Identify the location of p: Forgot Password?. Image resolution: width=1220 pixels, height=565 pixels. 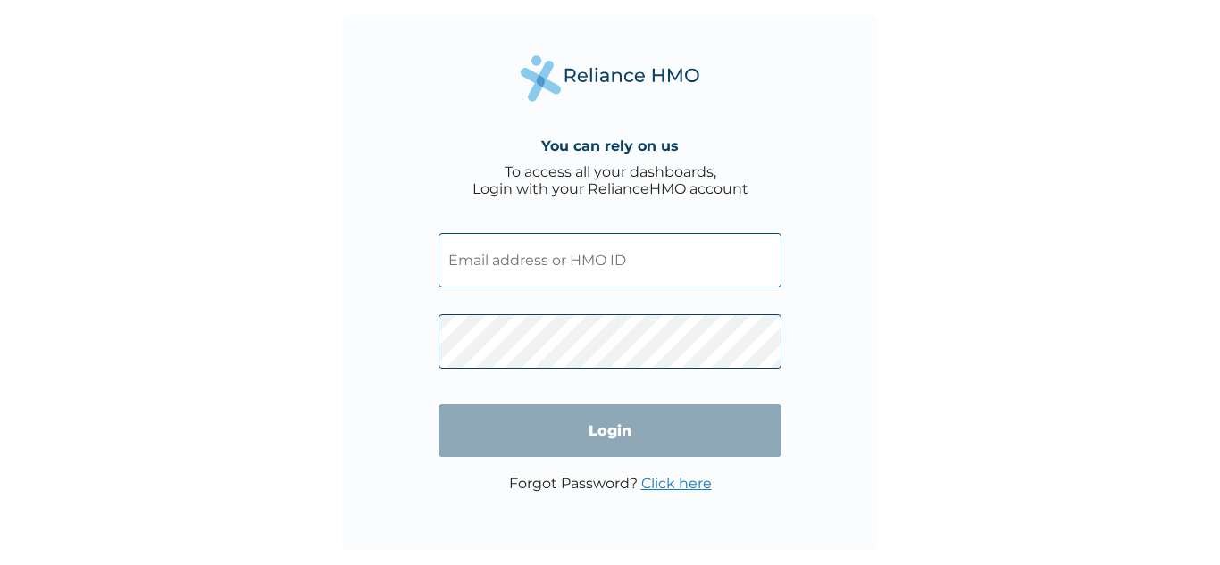
(610, 483).